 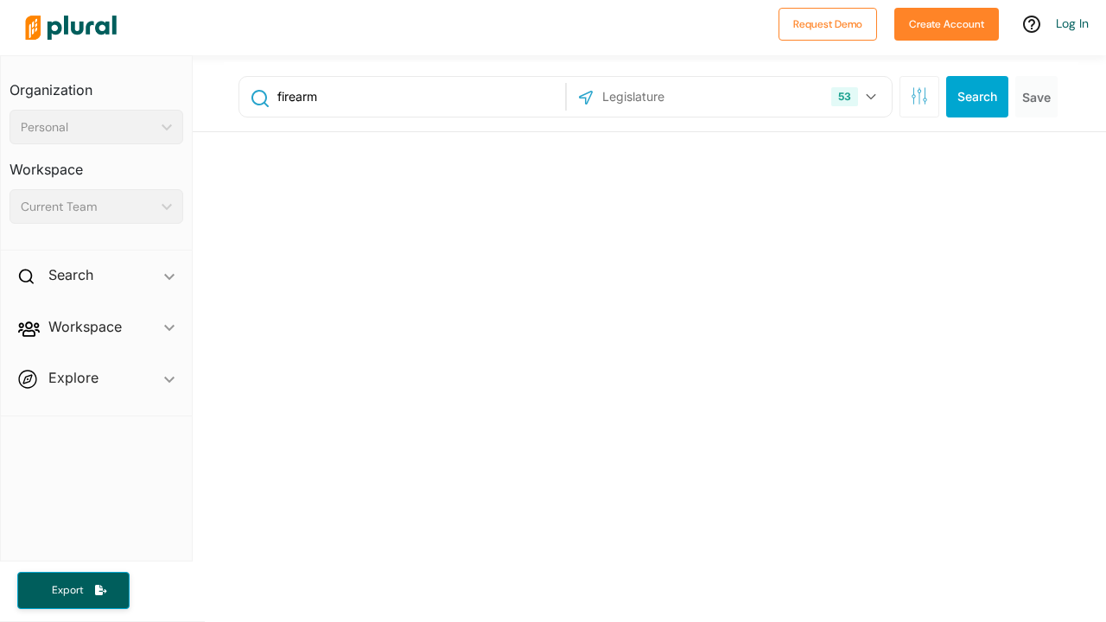 What do you see at coordinates (844, 97) in the screenshot?
I see `div: 53` at bounding box center [844, 97].